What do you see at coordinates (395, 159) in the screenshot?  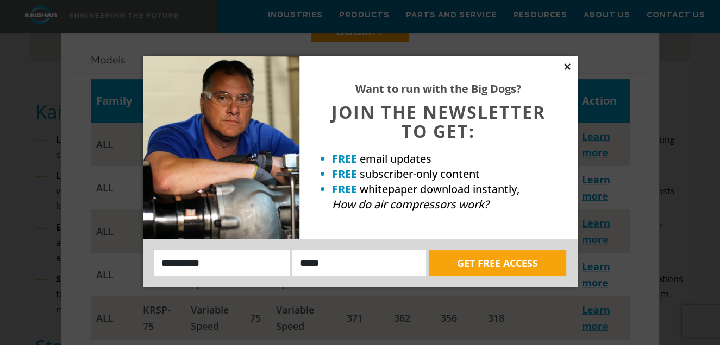 I see `span: email updates` at bounding box center [395, 159].